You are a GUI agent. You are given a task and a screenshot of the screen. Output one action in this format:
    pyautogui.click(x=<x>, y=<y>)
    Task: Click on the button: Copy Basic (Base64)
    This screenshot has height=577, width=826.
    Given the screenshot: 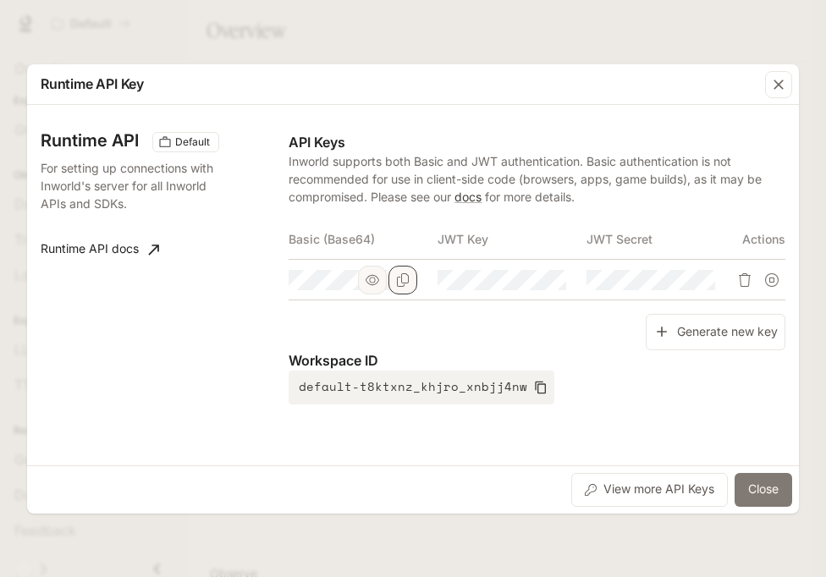 What is the action you would take?
    pyautogui.click(x=403, y=280)
    